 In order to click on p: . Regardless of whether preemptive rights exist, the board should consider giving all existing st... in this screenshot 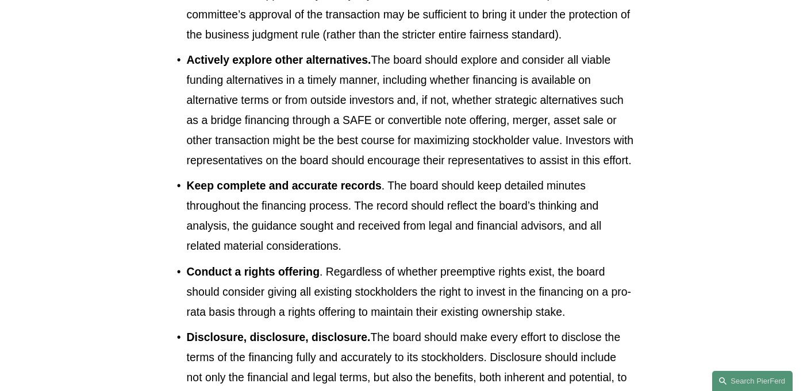, I will do `click(410, 292)`.